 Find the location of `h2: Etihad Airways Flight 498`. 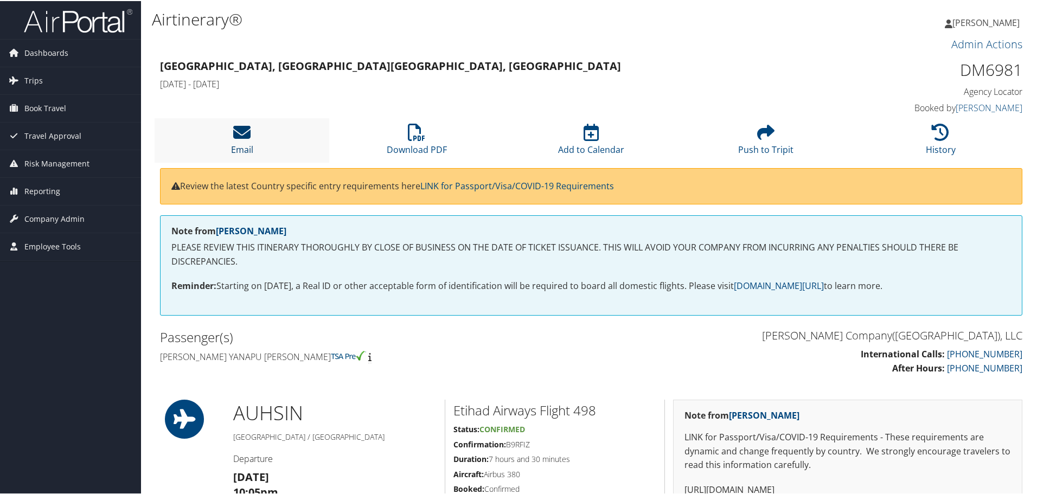

h2: Etihad Airways Flight 498 is located at coordinates (555, 410).